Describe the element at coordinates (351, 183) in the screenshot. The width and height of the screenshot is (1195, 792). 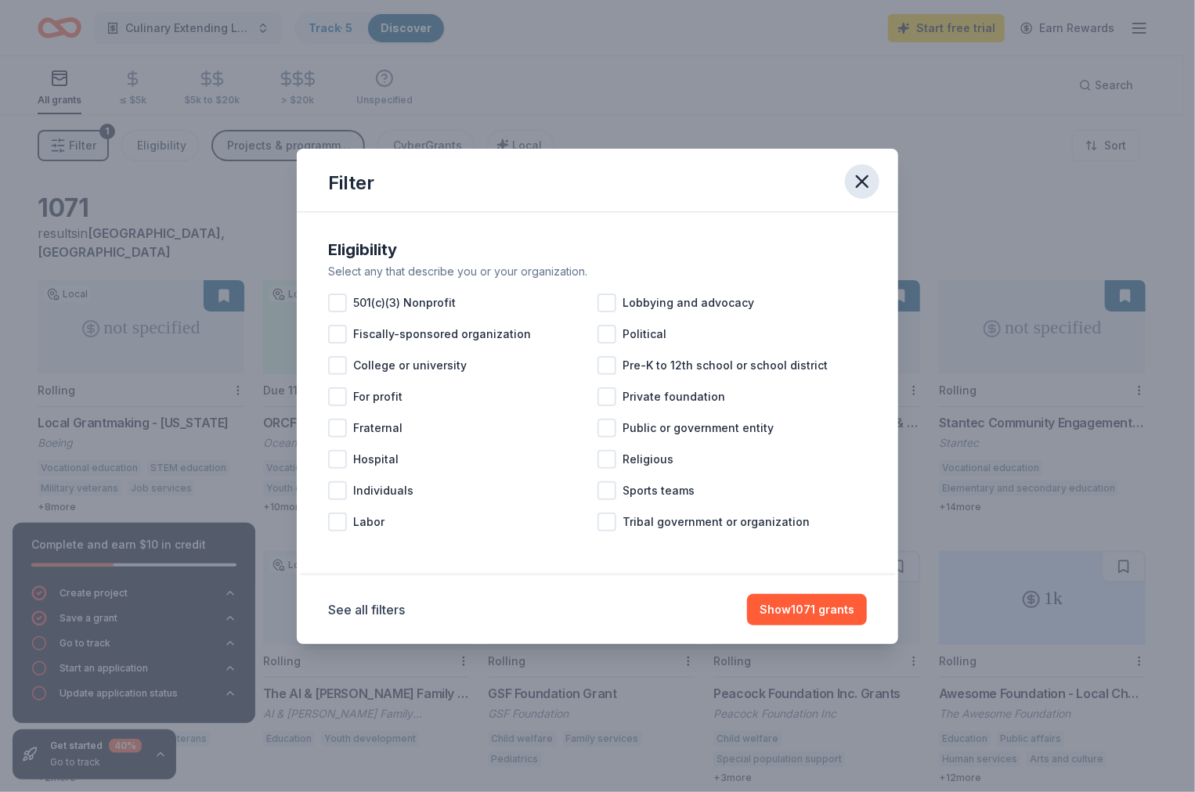
I see `div: Filter` at that location.